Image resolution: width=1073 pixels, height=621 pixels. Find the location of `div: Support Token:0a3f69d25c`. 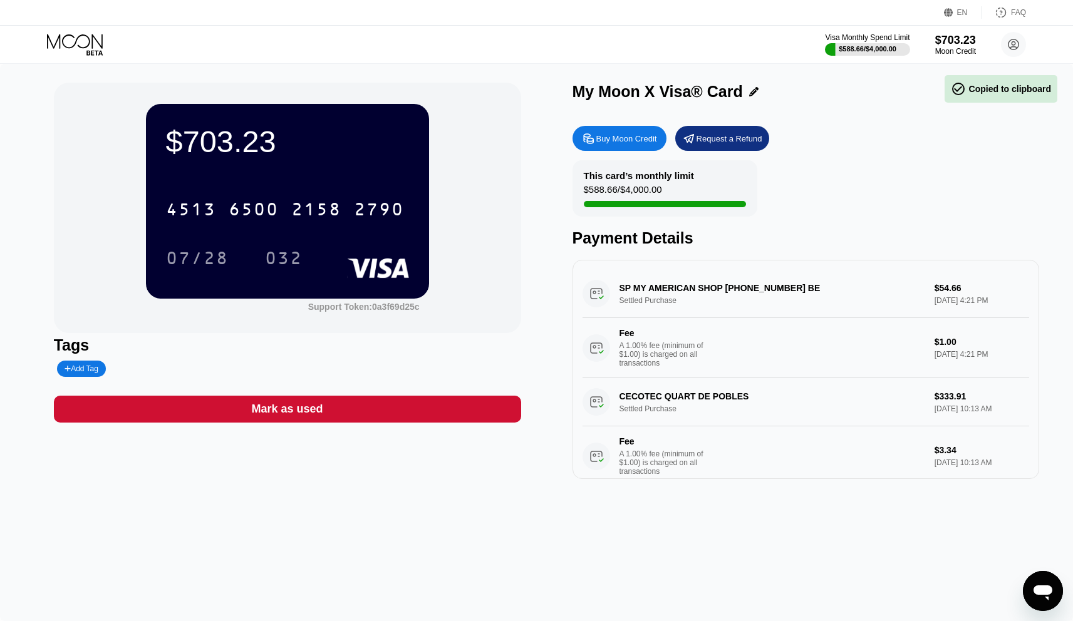

div: Support Token:0a3f69d25c is located at coordinates (364, 307).